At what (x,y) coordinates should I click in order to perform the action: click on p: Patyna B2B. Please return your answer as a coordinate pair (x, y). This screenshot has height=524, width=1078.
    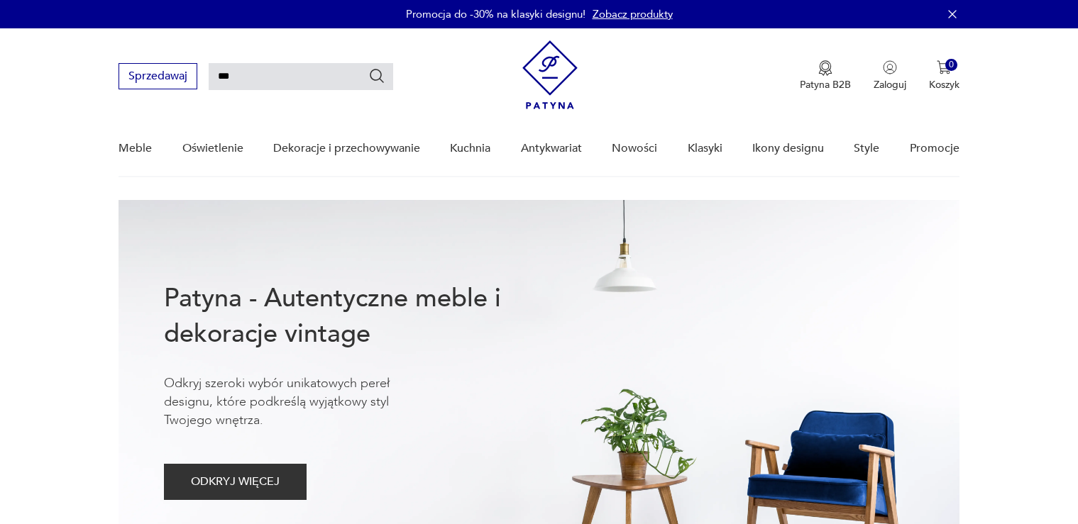
    Looking at the image, I should click on (825, 84).